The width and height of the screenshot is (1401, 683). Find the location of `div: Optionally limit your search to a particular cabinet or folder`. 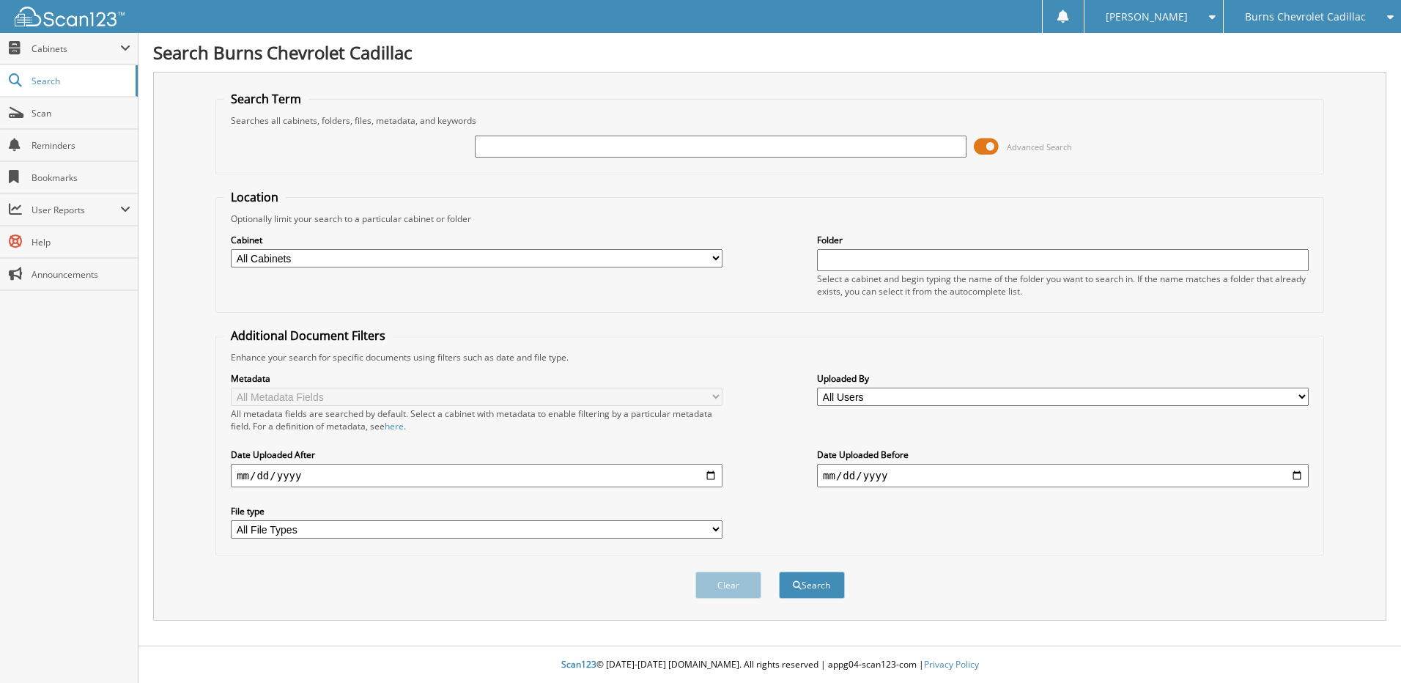

div: Optionally limit your search to a particular cabinet or folder is located at coordinates (769, 218).